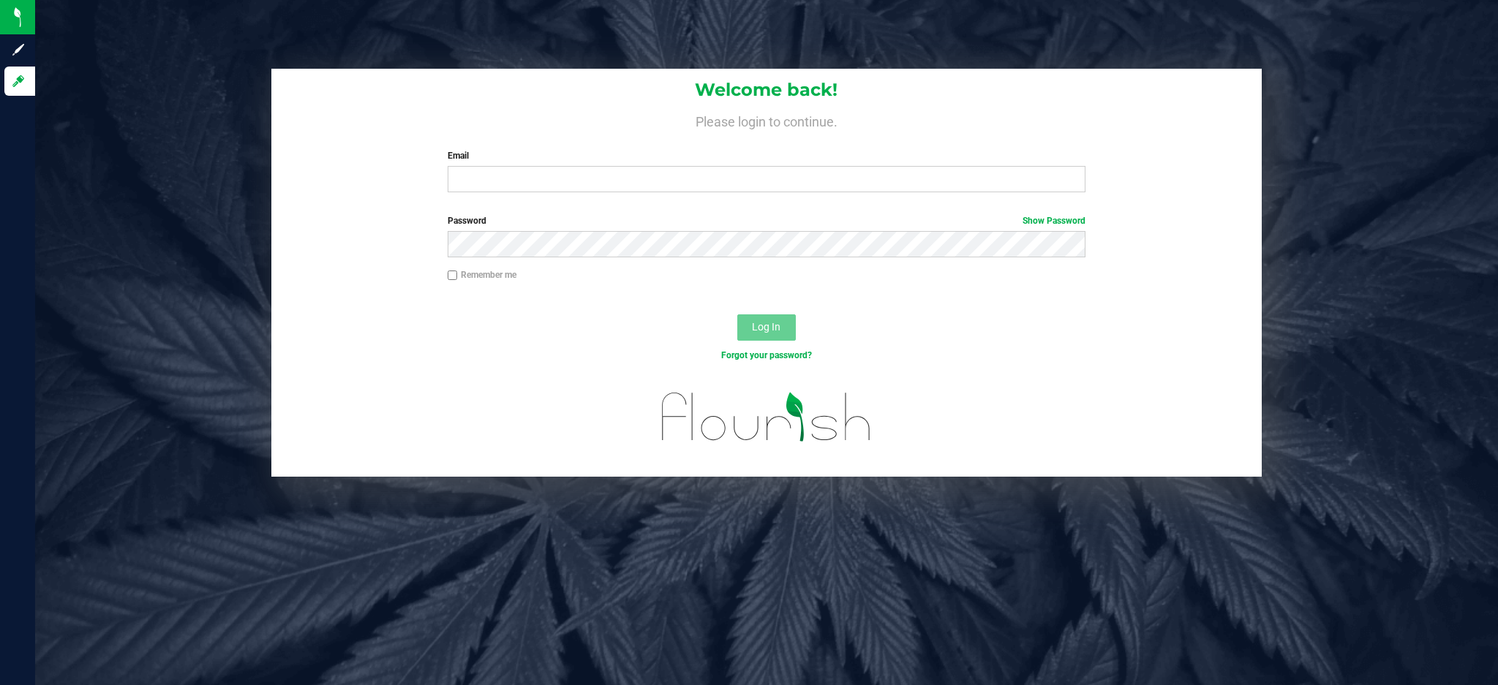  I want to click on label: Email, so click(767, 156).